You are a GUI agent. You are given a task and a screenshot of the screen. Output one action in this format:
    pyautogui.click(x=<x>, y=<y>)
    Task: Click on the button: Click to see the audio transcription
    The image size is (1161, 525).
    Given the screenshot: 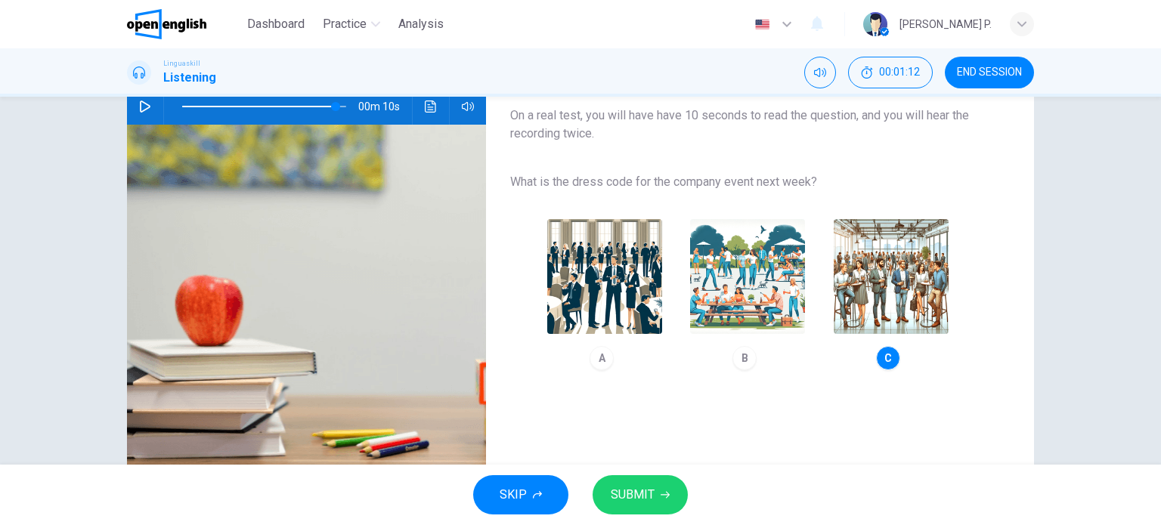 What is the action you would take?
    pyautogui.click(x=431, y=107)
    